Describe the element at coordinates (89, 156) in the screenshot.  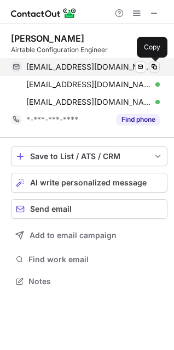
I see `div: Save to List / ATS / CRM` at that location.